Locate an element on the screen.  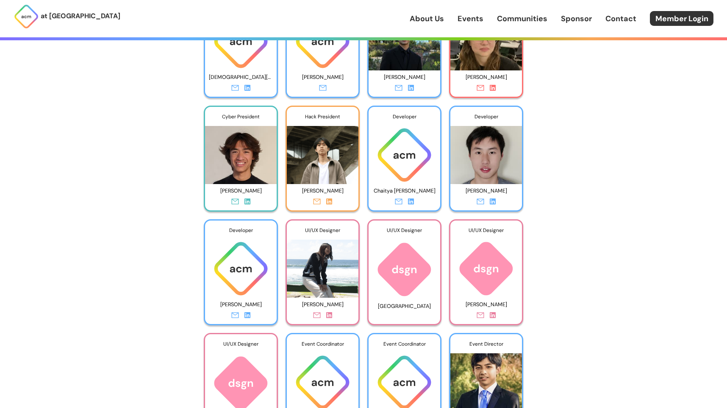
img: Photo of Max Weng is located at coordinates (486, 151).